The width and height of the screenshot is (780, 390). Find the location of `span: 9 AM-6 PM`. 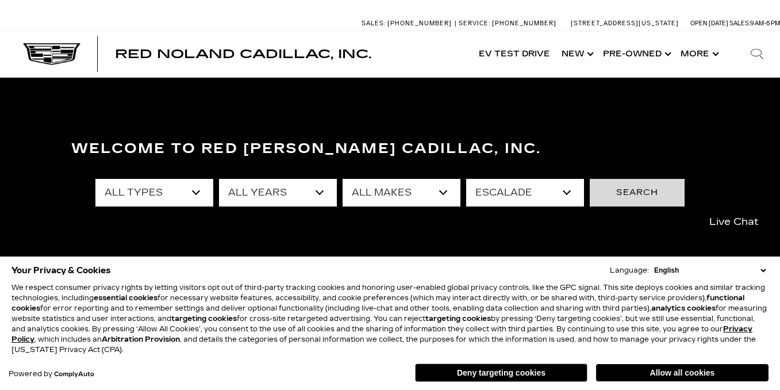

span: 9 AM-6 PM is located at coordinates (765, 23).